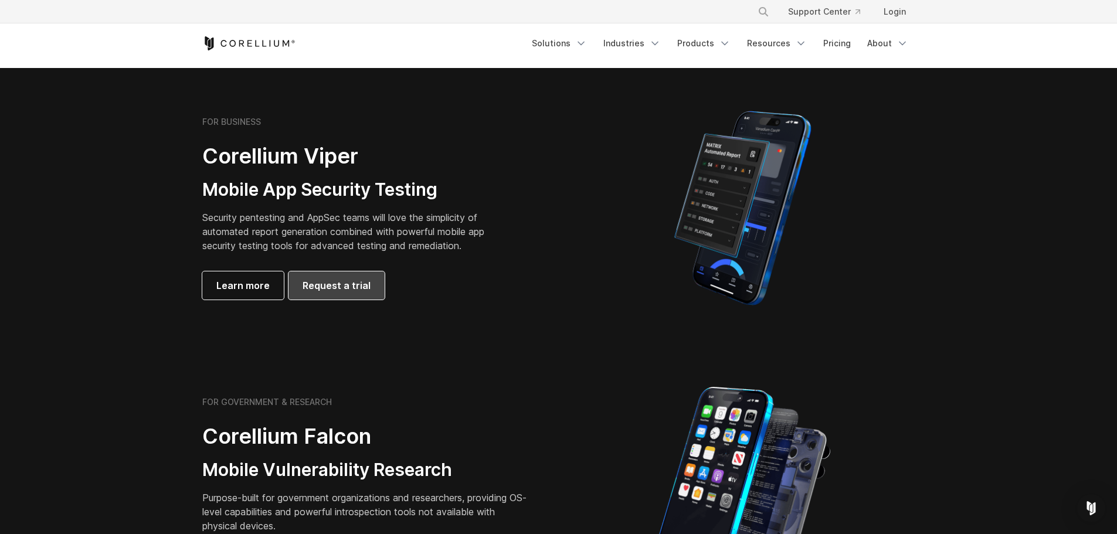 The height and width of the screenshot is (534, 1117). Describe the element at coordinates (337, 286) in the screenshot. I see `a: Request a trial` at that location.